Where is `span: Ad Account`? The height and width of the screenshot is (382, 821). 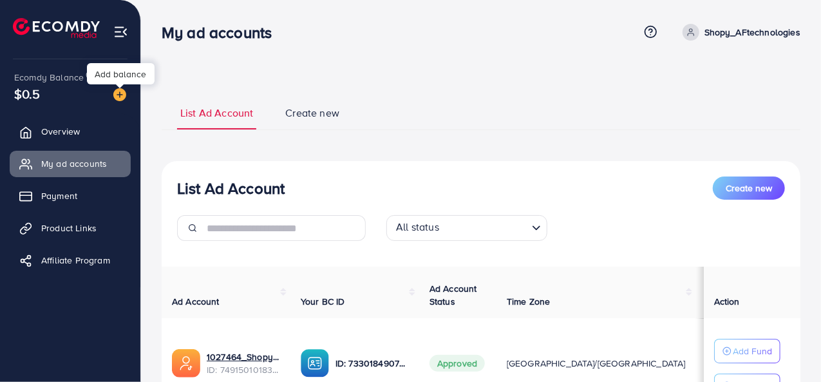 span: Ad Account is located at coordinates (196, 301).